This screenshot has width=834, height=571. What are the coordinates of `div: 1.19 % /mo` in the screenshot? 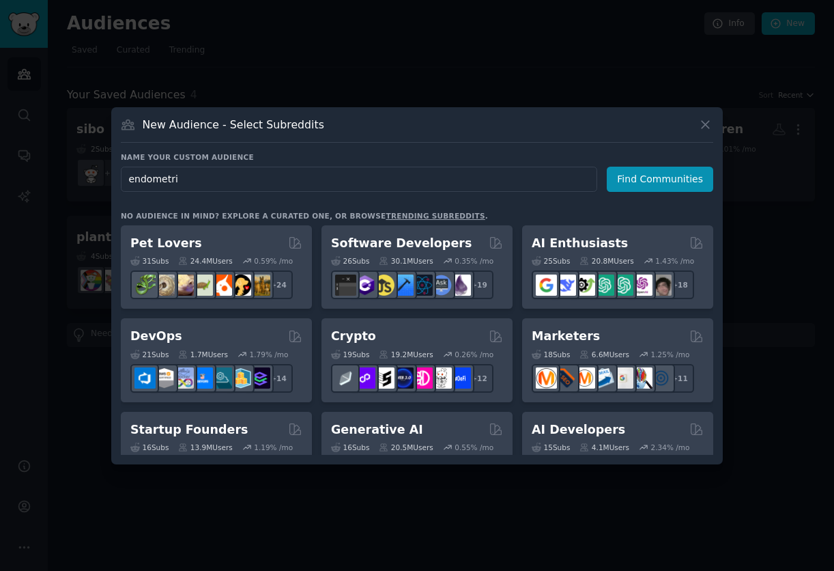 It's located at (273, 447).